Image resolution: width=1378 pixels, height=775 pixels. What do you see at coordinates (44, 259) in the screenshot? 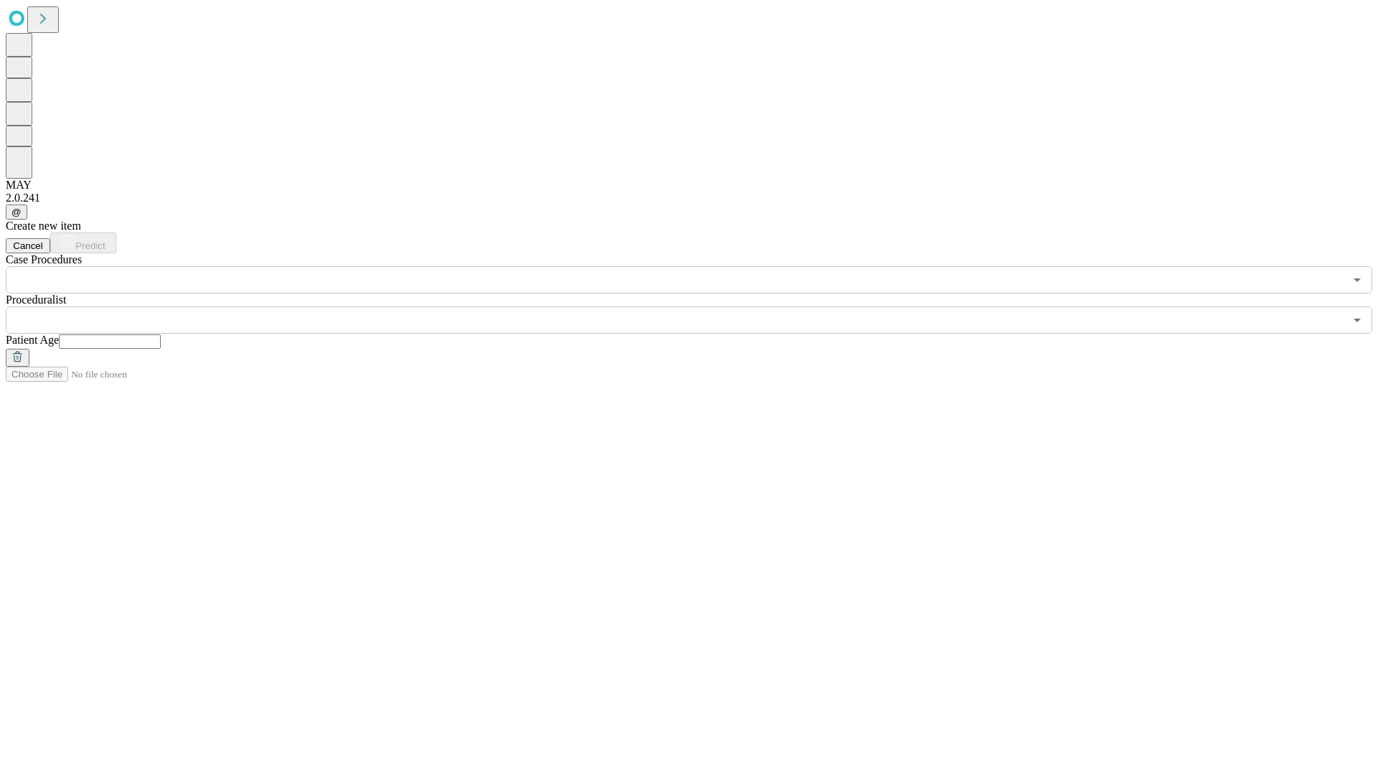
I see `span: Scheduled Procedure` at bounding box center [44, 259].